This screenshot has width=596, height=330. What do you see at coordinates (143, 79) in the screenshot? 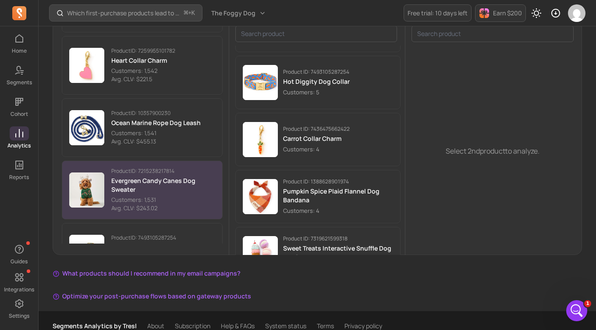
I see `p: Avg. CLV: $221.5` at bounding box center [143, 79].